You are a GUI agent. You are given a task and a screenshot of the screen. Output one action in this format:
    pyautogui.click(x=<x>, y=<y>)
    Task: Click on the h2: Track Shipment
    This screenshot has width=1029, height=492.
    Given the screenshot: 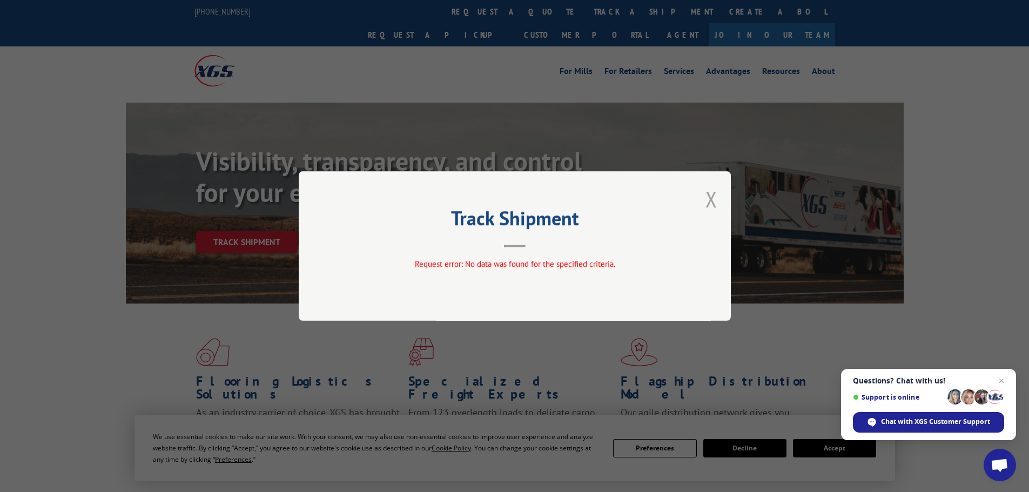 What is the action you would take?
    pyautogui.click(x=515, y=221)
    